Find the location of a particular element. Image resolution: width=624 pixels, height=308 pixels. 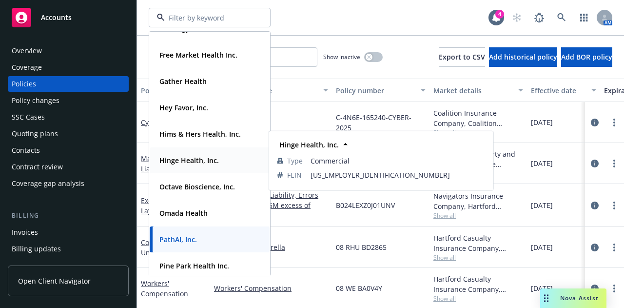

button: Export to CSV is located at coordinates (462, 57).